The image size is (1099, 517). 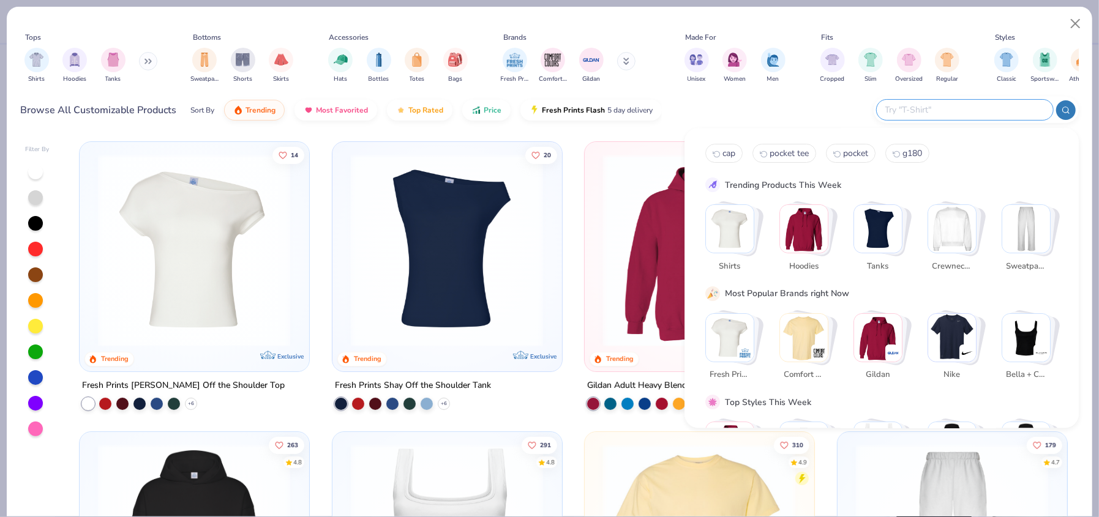 I want to click on div: filter for Athleisure, so click(x=1083, y=65).